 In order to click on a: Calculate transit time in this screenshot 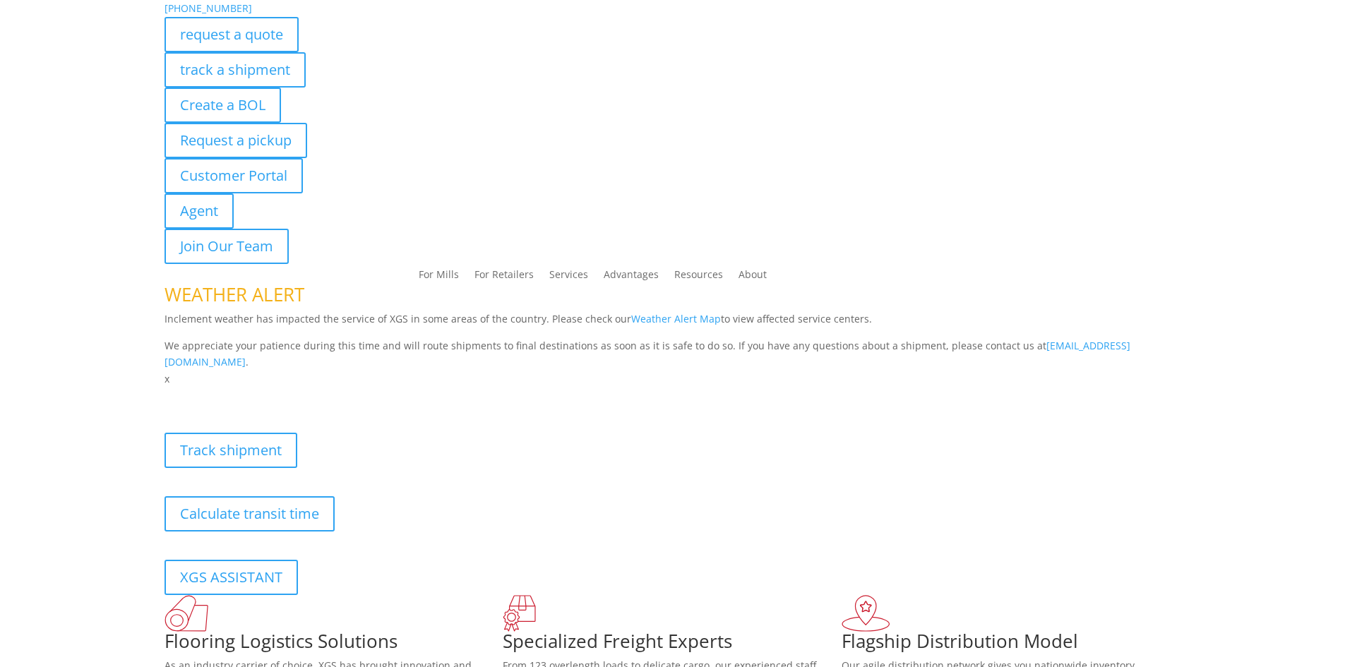, I will do `click(249, 514)`.